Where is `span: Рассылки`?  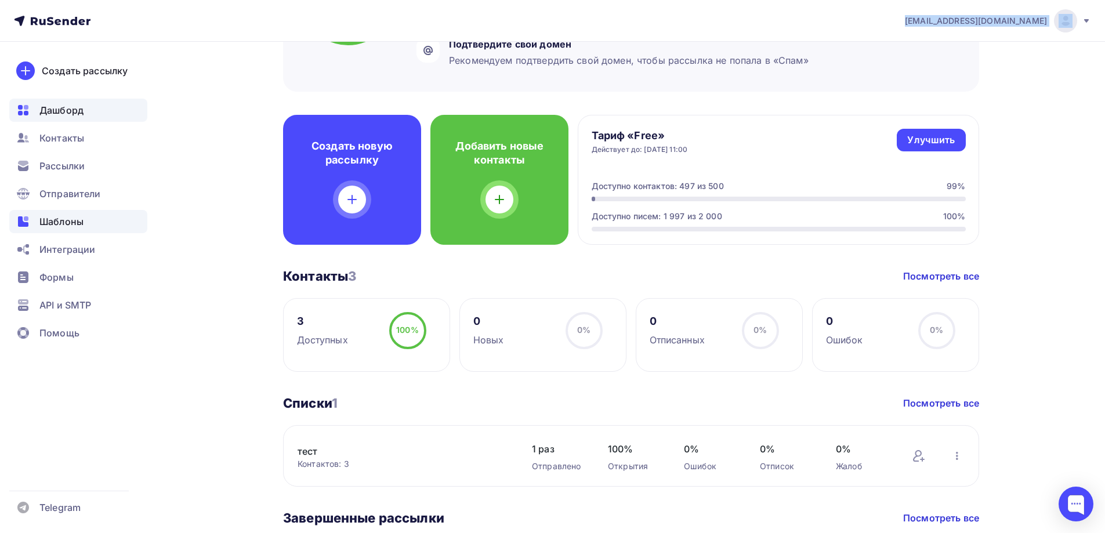 span: Рассылки is located at coordinates (62, 166).